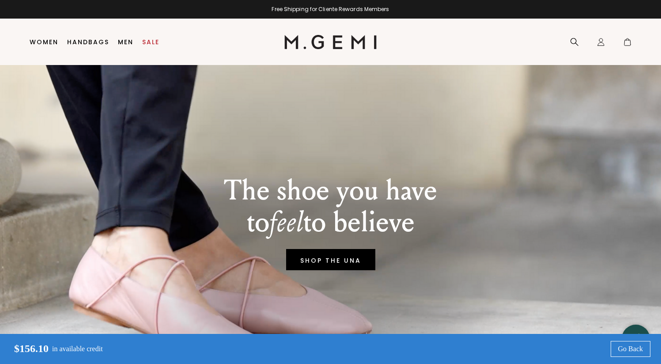 Image resolution: width=661 pixels, height=364 pixels. I want to click on p: in available credit, so click(77, 349).